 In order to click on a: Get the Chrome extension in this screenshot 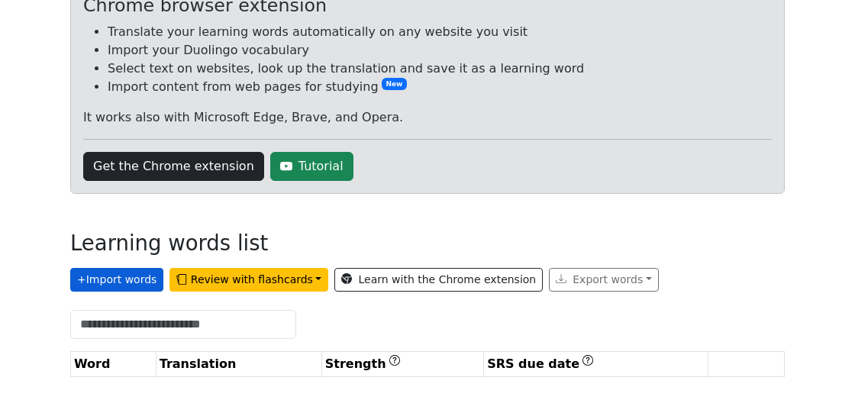, I will do `click(173, 166)`.